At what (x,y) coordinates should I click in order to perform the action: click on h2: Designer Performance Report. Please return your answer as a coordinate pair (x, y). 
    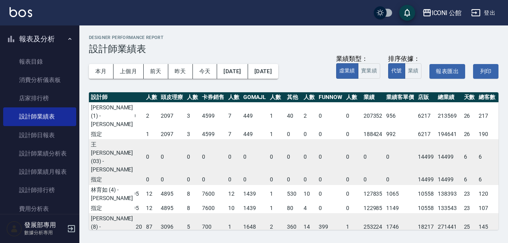
    Looking at the image, I should click on (294, 37).